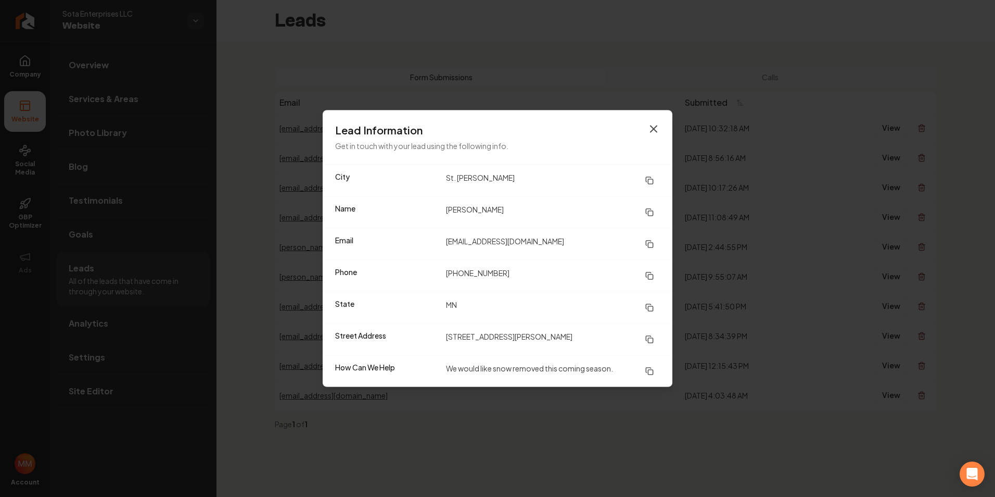  I want to click on dt: State, so click(386, 308).